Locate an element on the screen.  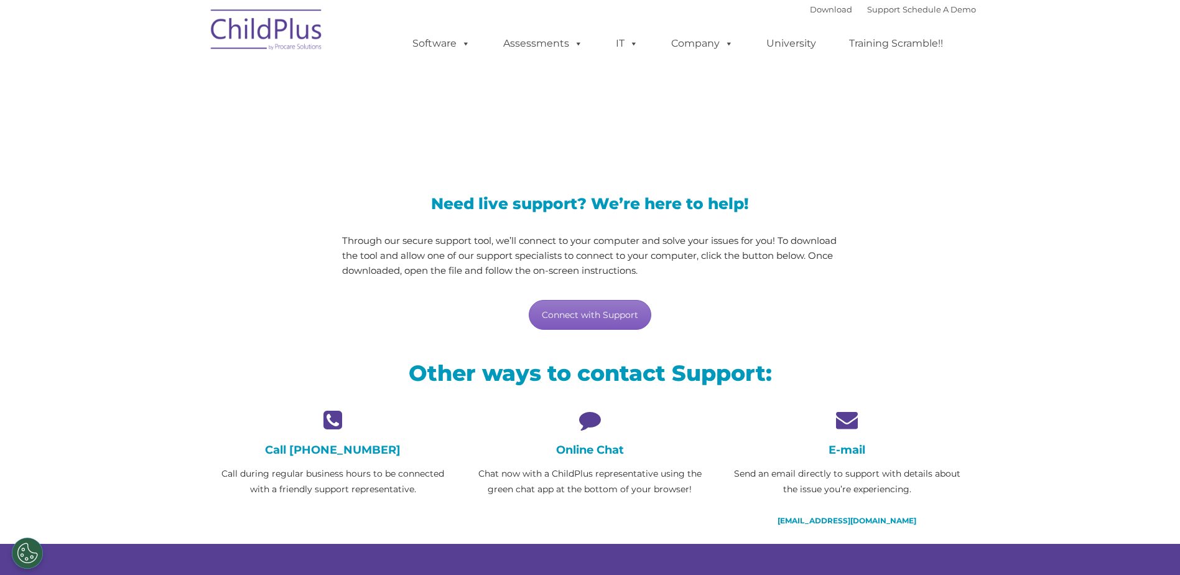
span: LiveSupport with SplashTop is located at coordinates (447, 108).